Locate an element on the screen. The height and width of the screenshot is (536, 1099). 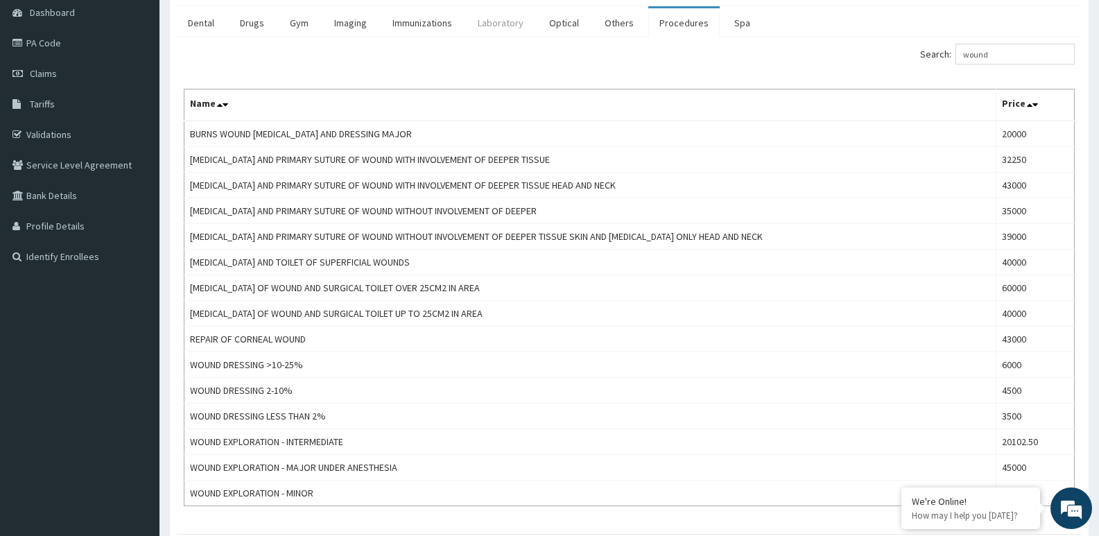
a: Procedures is located at coordinates (684, 23).